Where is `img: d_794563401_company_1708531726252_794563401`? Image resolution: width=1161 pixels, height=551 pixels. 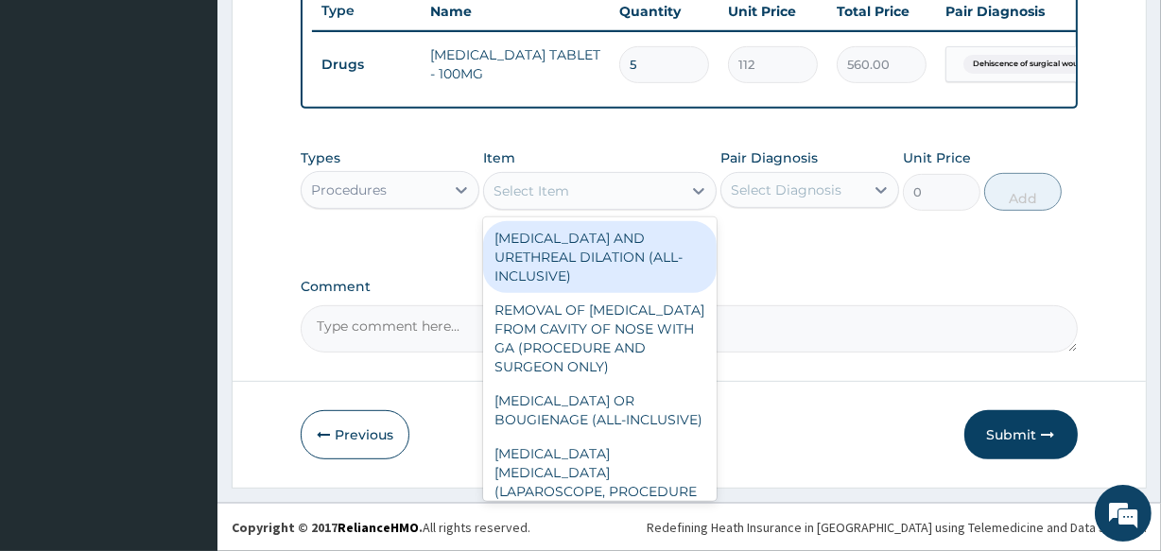
img: d_794563401_company_1708531726252_794563401 is located at coordinates (56, 118).